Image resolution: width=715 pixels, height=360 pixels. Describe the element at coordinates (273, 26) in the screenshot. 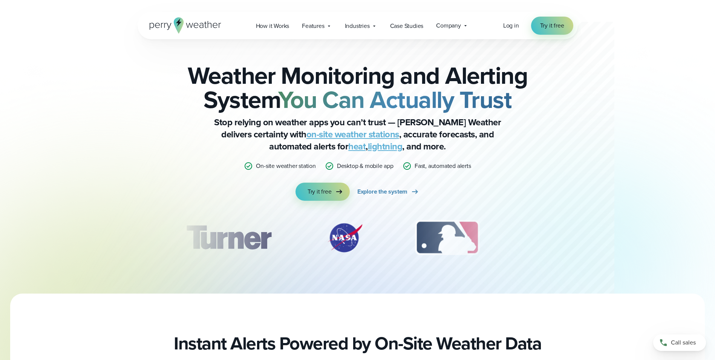

I see `span: How it Works` at that location.